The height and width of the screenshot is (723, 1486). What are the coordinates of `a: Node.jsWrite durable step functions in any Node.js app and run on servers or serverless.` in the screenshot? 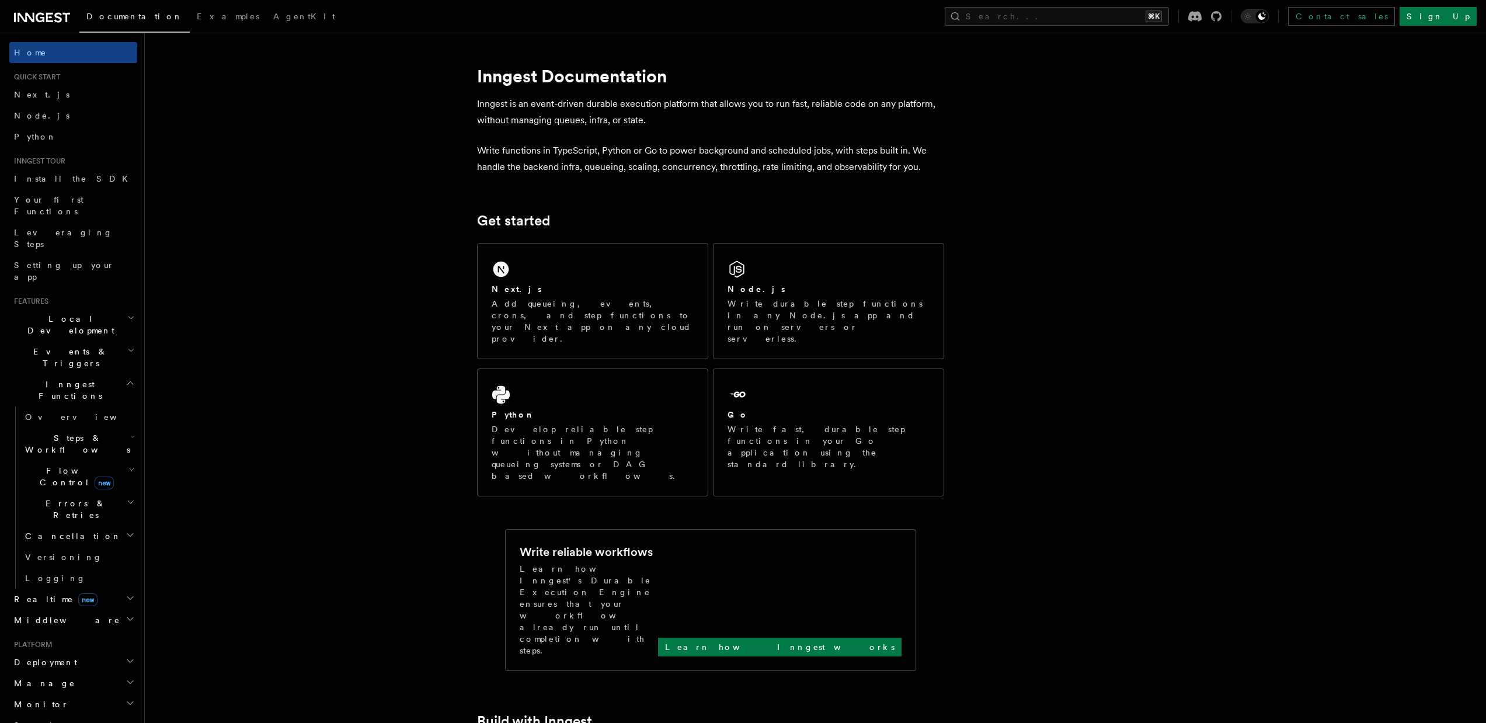 It's located at (828, 301).